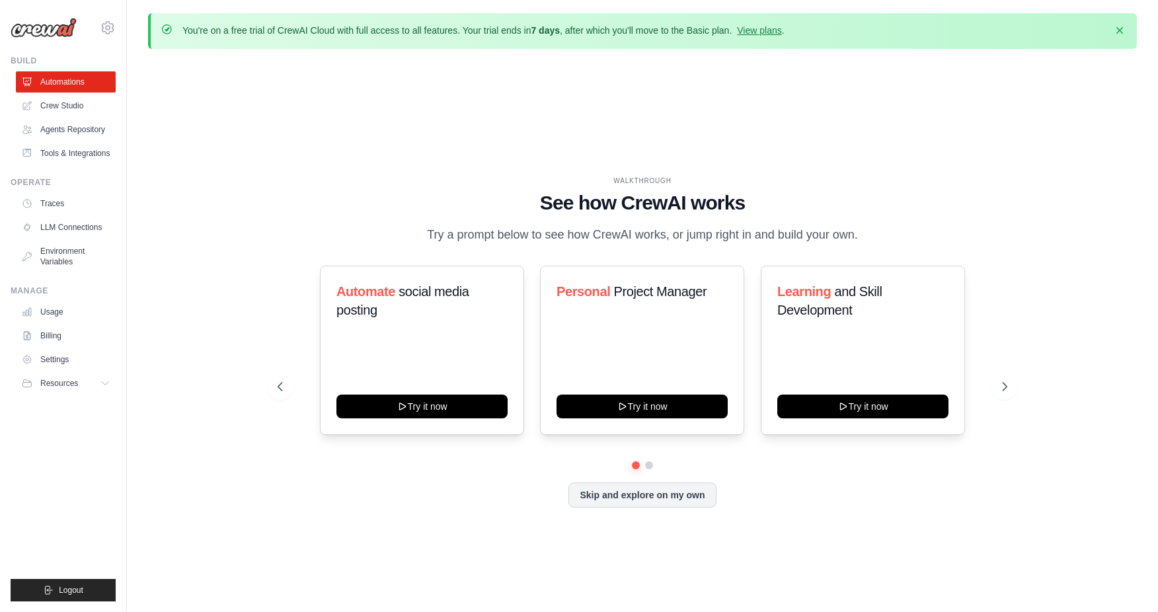  What do you see at coordinates (830, 301) in the screenshot?
I see `span: and Skill Development` at bounding box center [830, 301].